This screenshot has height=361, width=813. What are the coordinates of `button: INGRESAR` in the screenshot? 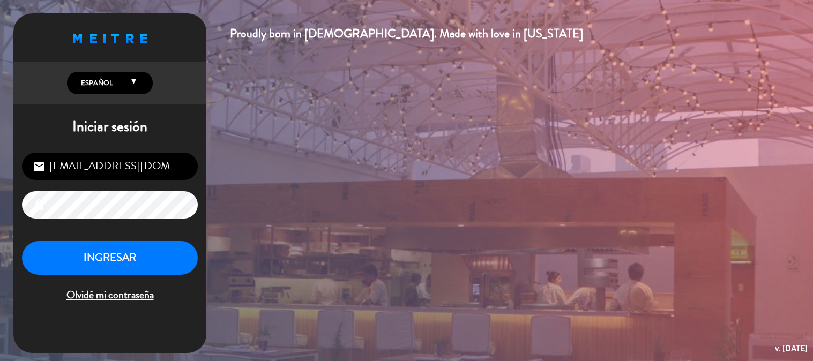 It's located at (110, 258).